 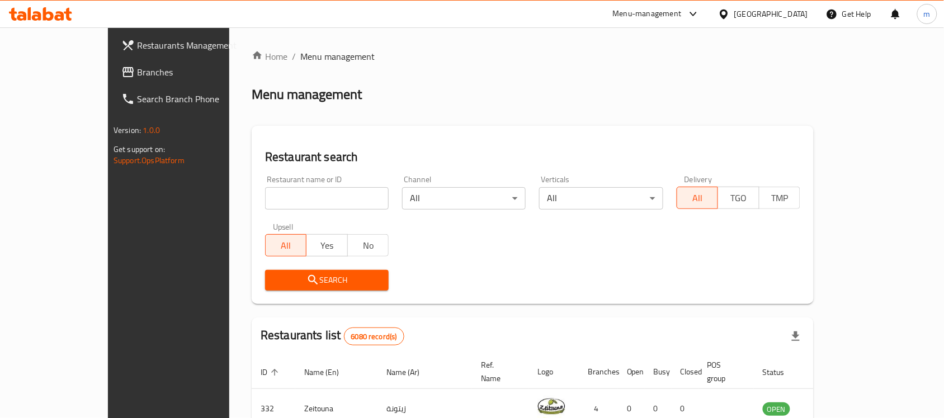 What do you see at coordinates (327, 280) in the screenshot?
I see `span: Search` at bounding box center [327, 280].